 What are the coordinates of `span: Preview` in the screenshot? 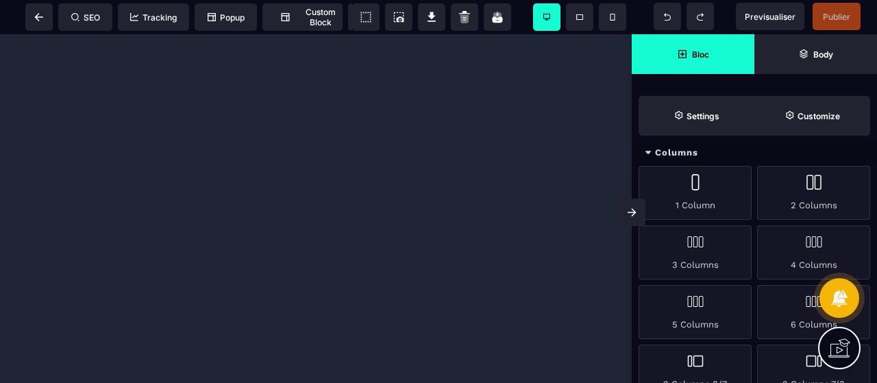 It's located at (770, 16).